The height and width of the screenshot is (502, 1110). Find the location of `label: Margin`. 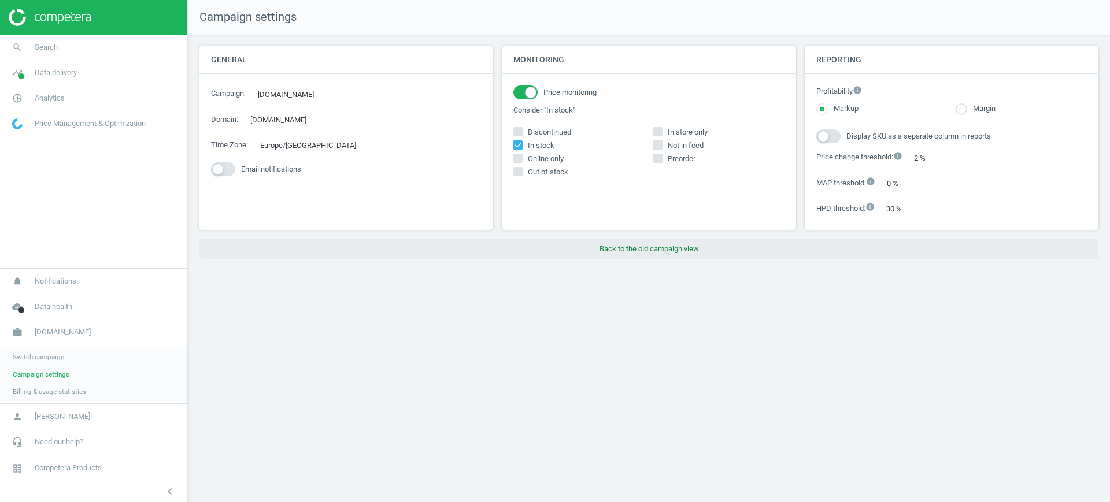

label: Margin is located at coordinates (981, 109).